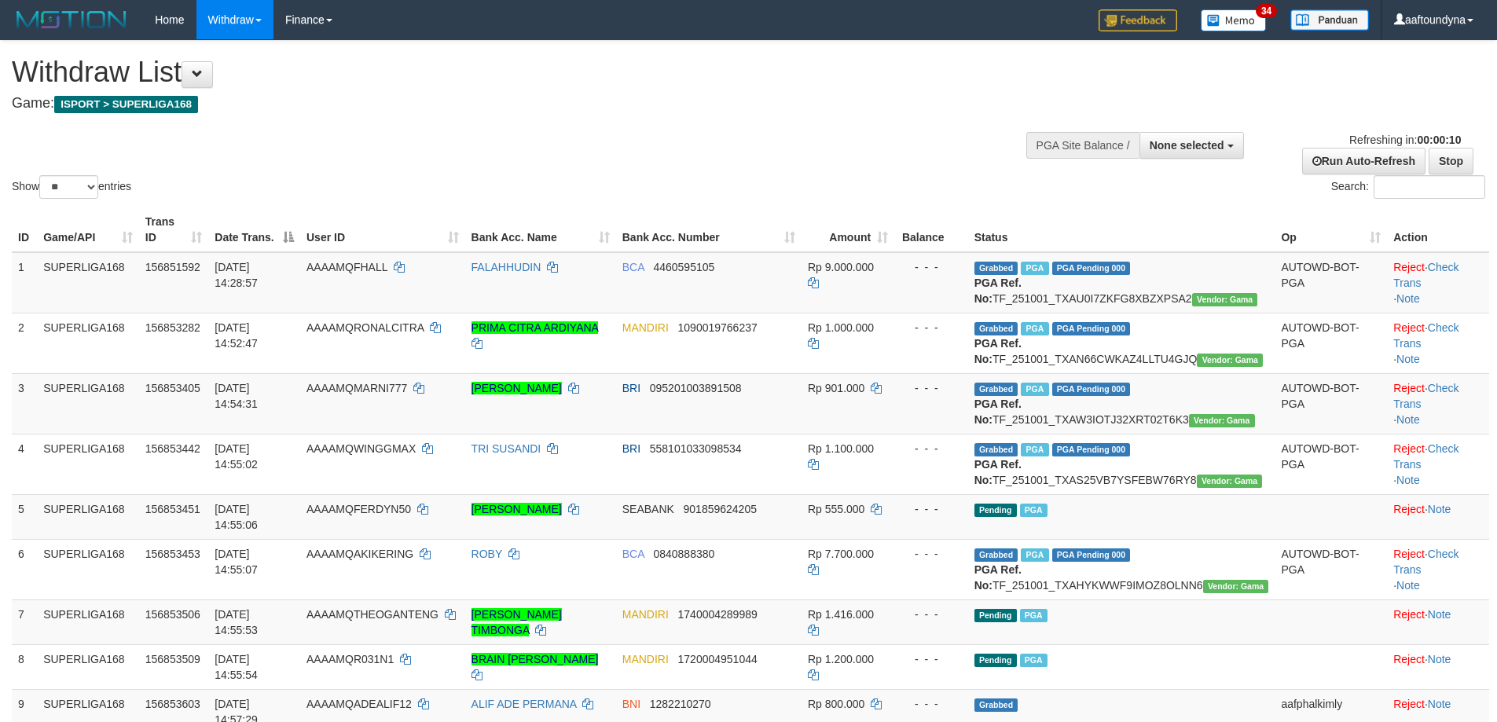 Image resolution: width=1497 pixels, height=722 pixels. Describe the element at coordinates (695, 388) in the screenshot. I see `span: Copy 095201003891508 to clipboard` at that location.